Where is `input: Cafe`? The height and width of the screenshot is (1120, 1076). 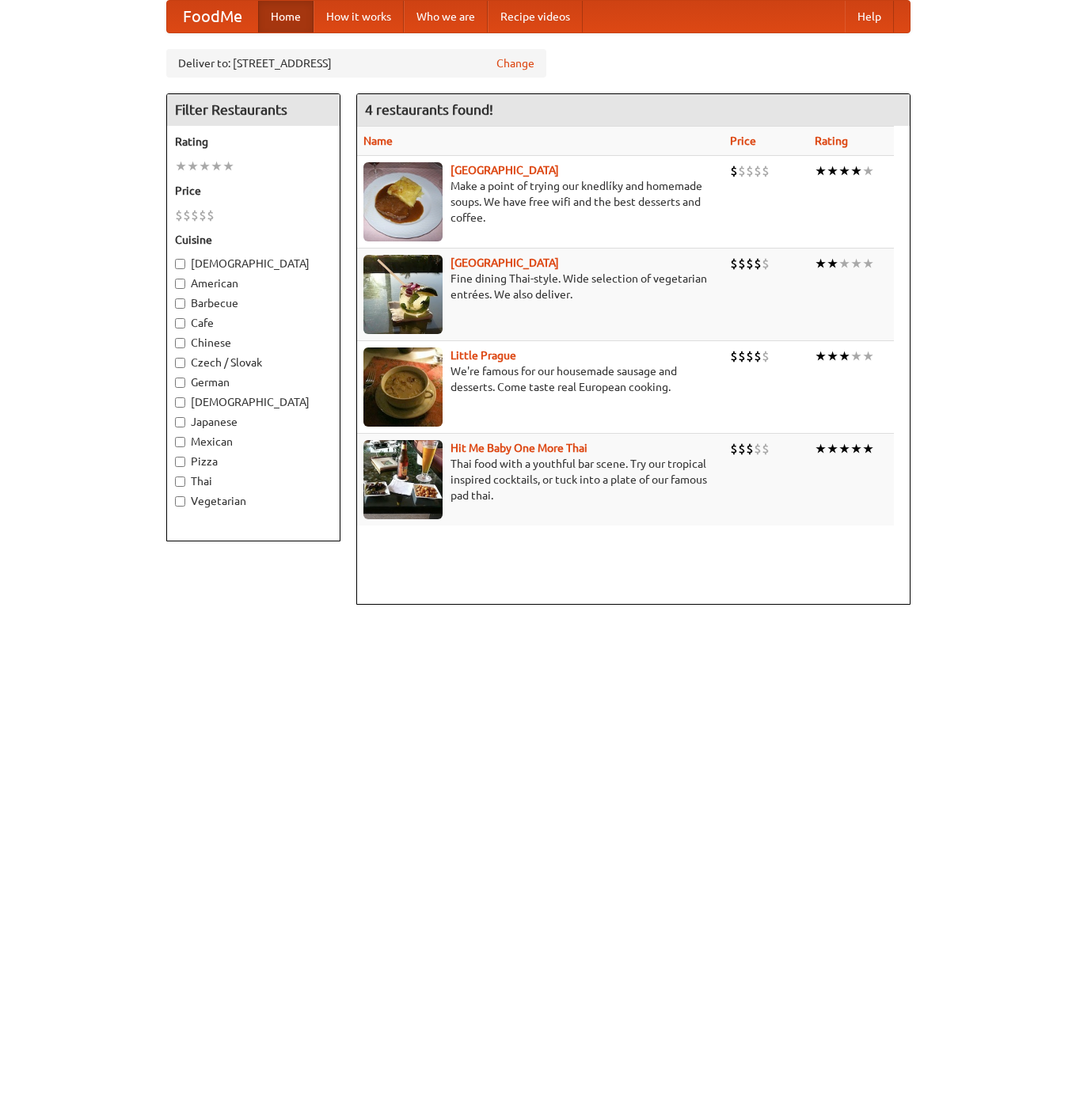 input: Cafe is located at coordinates (179, 323).